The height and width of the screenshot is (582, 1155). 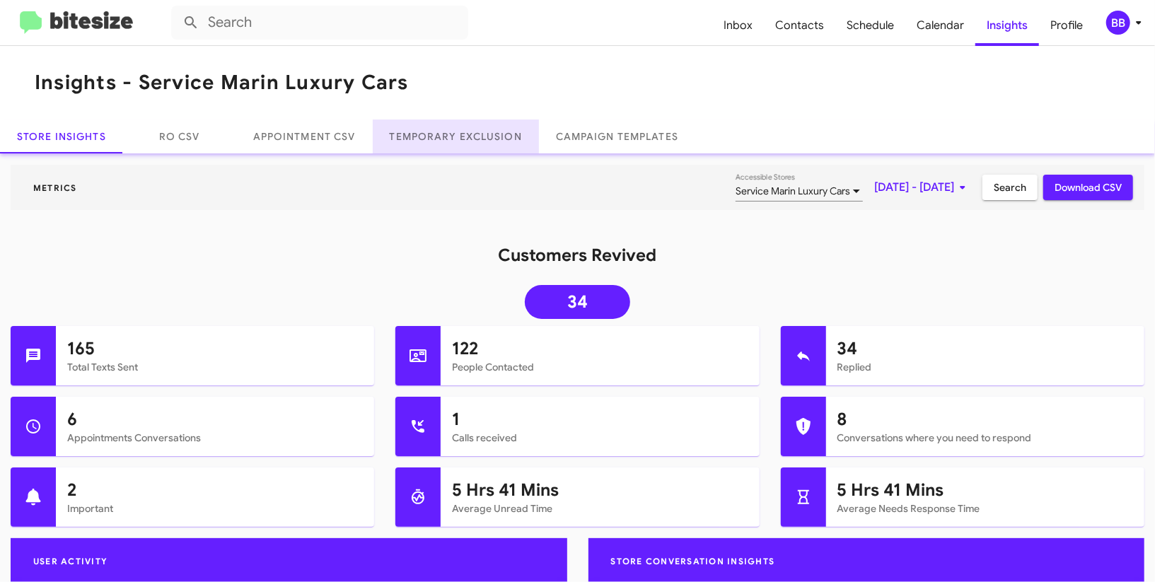 I want to click on mat-card-subtitle: Calls received, so click(x=600, y=438).